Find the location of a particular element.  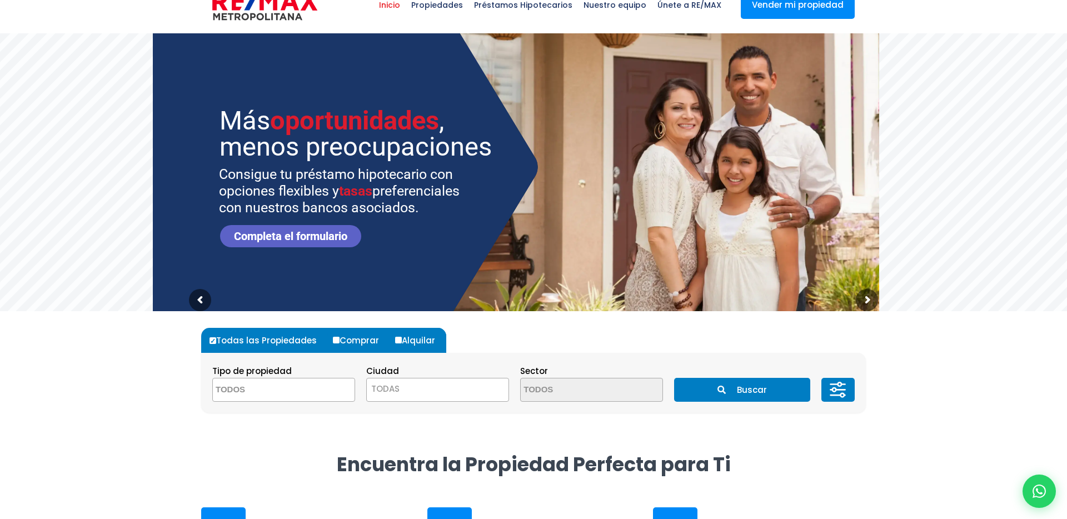

label: Alquilar is located at coordinates (419, 340).